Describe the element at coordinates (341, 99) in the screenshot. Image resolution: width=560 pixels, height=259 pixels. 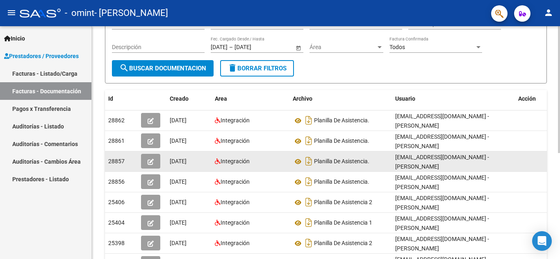
I see `datatable-header-cell: Archivo` at that location.